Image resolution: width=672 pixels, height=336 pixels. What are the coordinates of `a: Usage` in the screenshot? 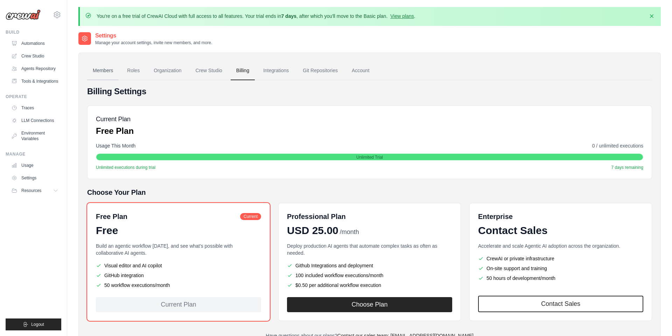 It's located at (35, 165).